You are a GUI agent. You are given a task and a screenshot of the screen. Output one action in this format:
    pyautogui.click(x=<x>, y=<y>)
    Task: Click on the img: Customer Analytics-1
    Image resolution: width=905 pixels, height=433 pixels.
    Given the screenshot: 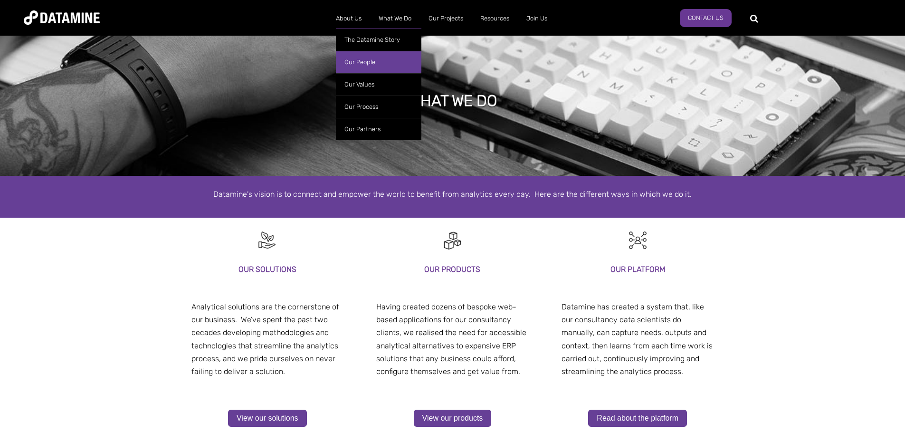 What is the action you would take?
    pyautogui.click(x=638, y=240)
    